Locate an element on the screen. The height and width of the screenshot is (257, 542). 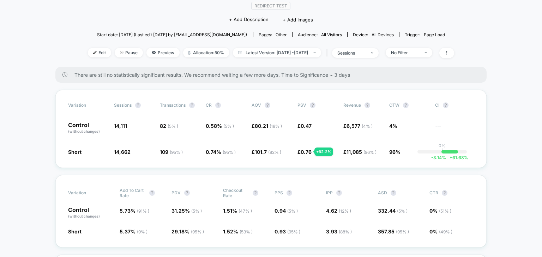
span: Revenue is located at coordinates (352, 105).